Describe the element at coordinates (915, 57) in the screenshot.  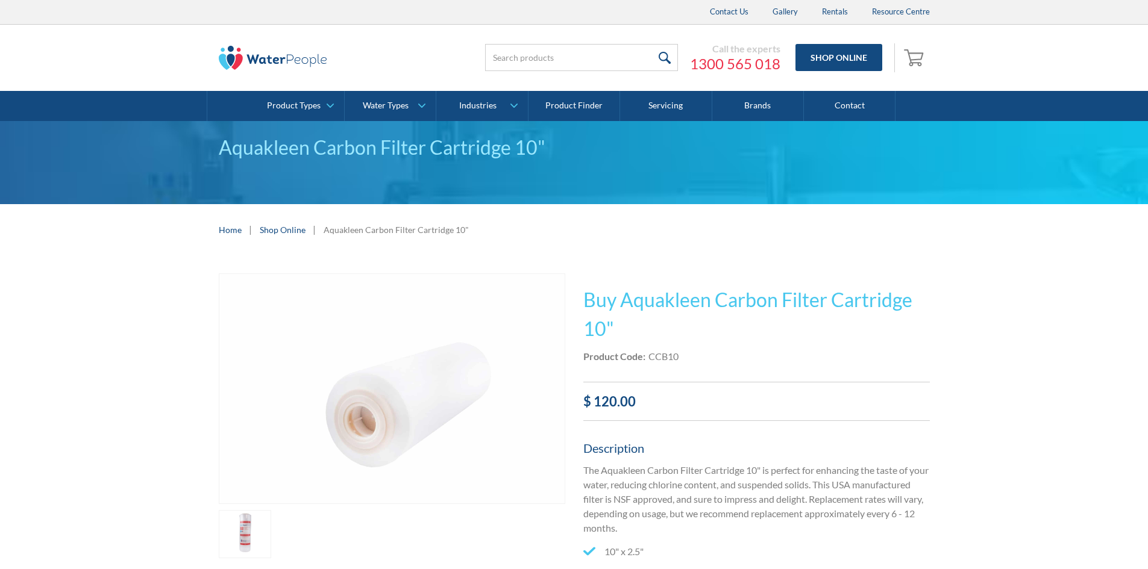
I see `img: shopping cart` at that location.